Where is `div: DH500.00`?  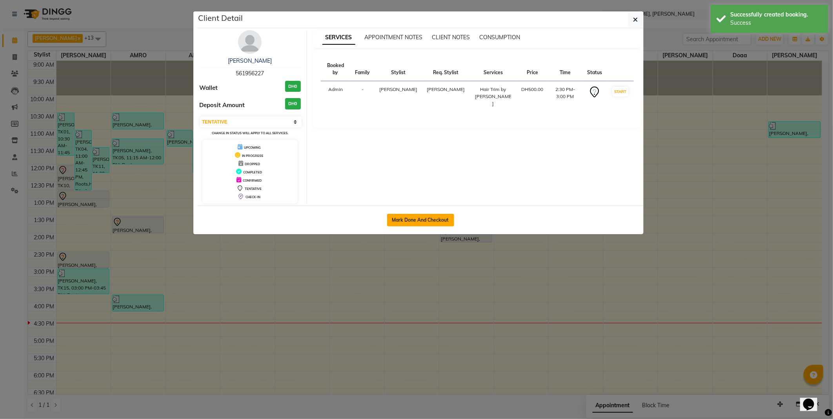 div: DH500.00 is located at coordinates (533, 89).